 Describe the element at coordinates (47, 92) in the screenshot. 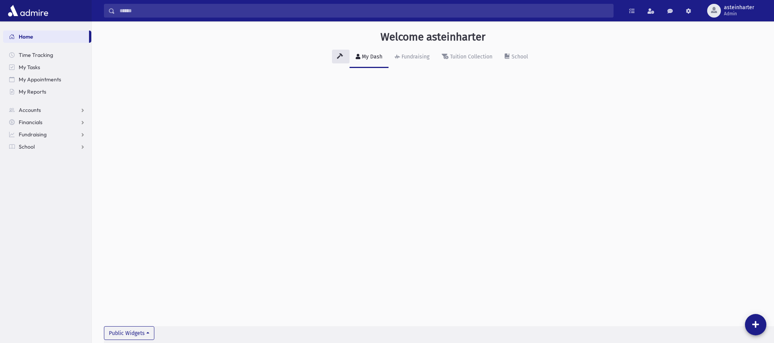

I see `a: My Reports` at that location.